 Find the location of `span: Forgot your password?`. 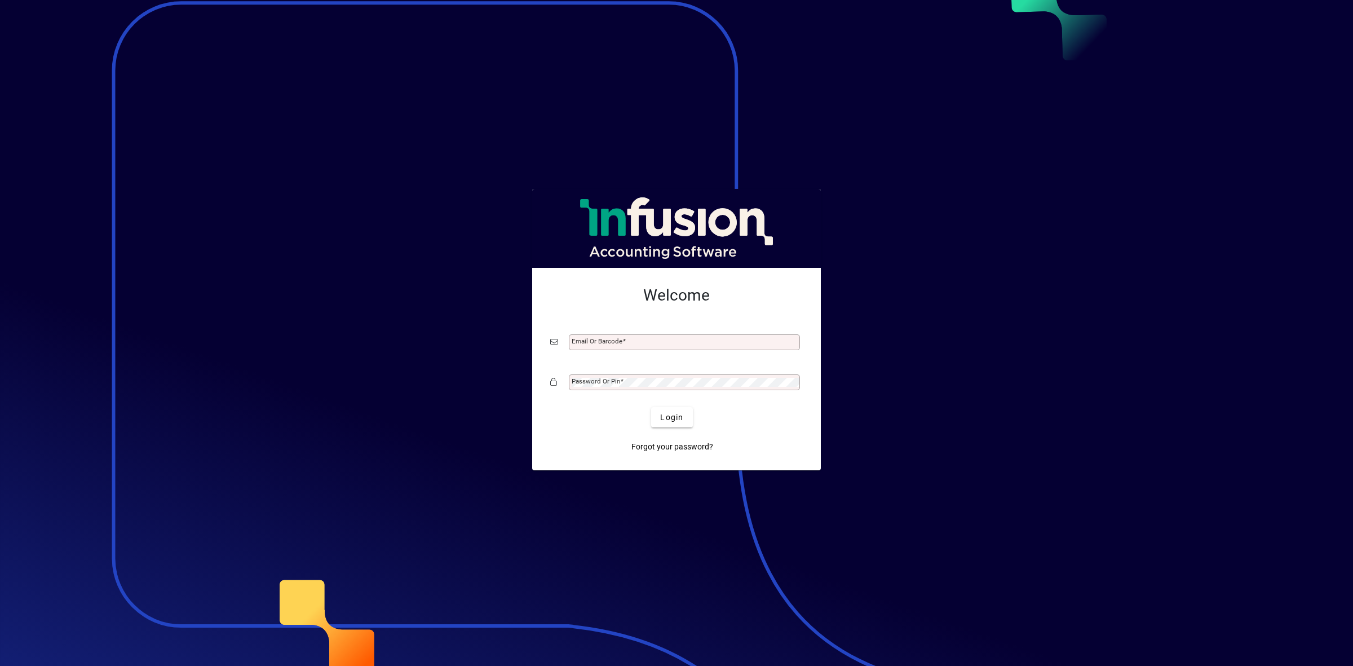

span: Forgot your password? is located at coordinates (672, 446).